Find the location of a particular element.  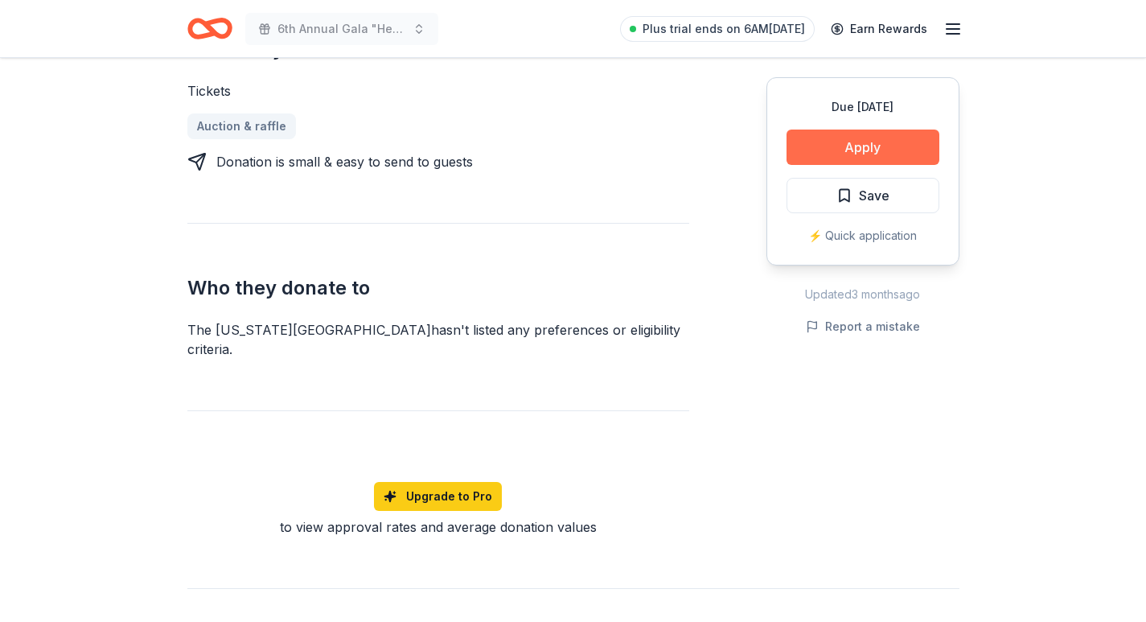

div: Updated 3 months ago is located at coordinates (863, 294).